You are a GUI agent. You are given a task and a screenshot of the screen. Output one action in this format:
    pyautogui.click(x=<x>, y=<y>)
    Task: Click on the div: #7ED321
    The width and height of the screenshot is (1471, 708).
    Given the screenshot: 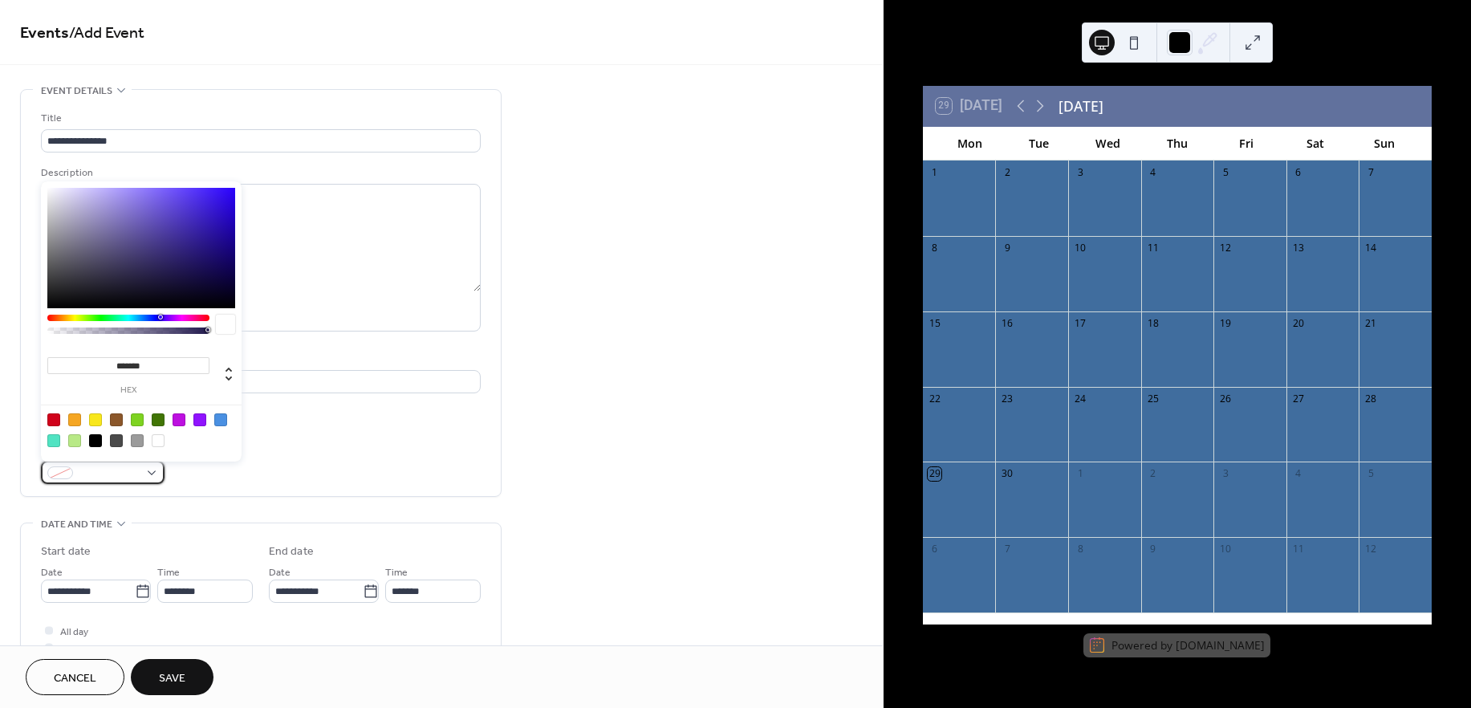 What is the action you would take?
    pyautogui.click(x=137, y=420)
    